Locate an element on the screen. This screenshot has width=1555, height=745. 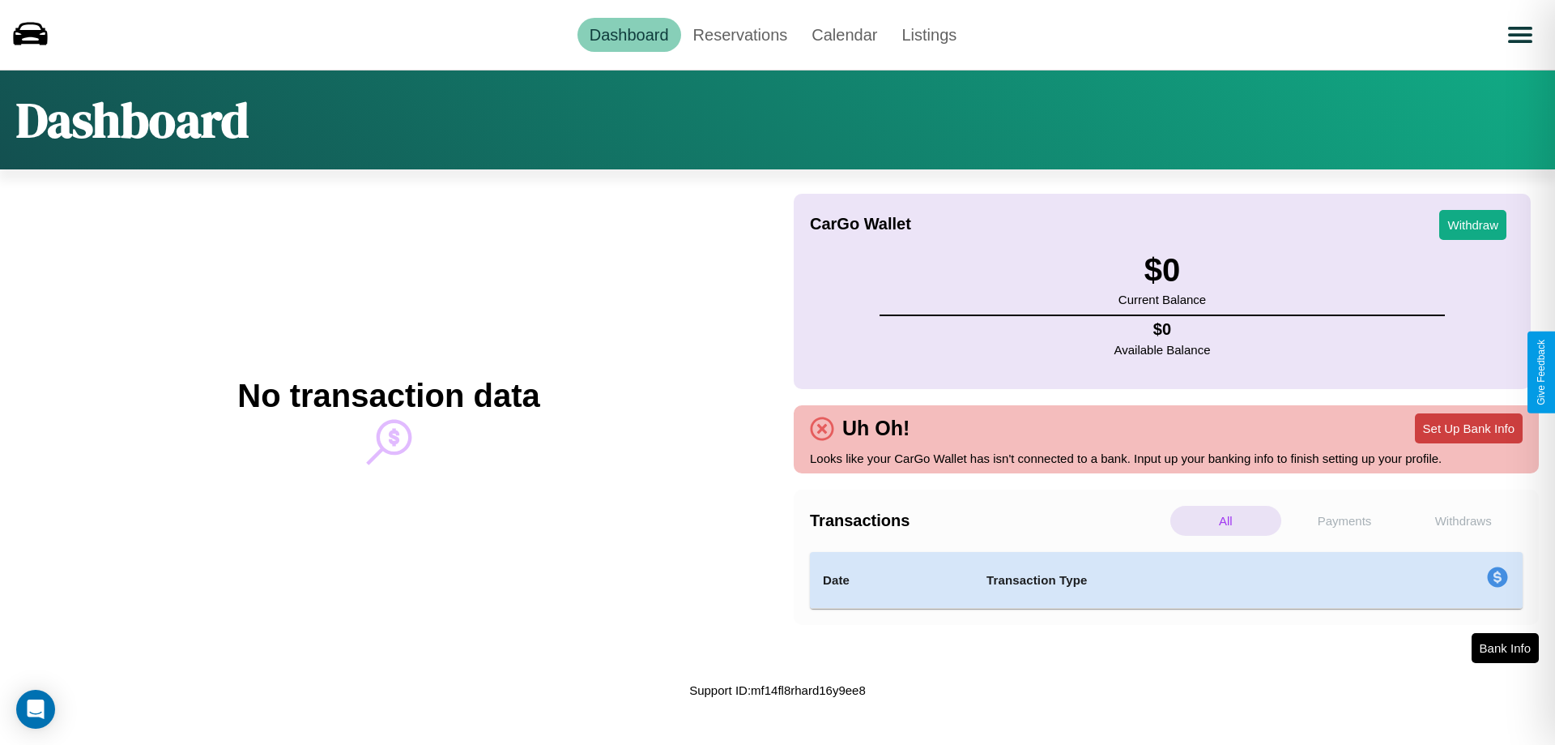
button: Open menu is located at coordinates (1521, 35).